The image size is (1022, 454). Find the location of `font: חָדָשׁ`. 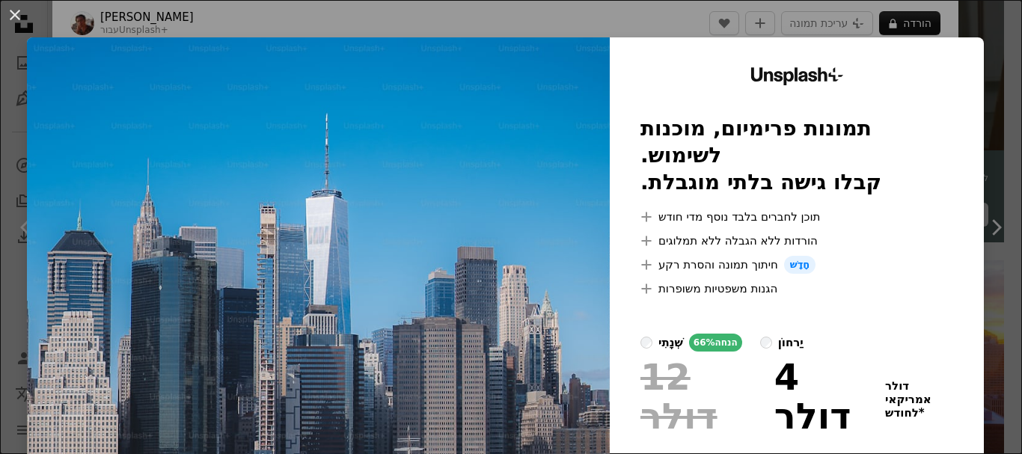

font: חָדָשׁ is located at coordinates (800, 264).